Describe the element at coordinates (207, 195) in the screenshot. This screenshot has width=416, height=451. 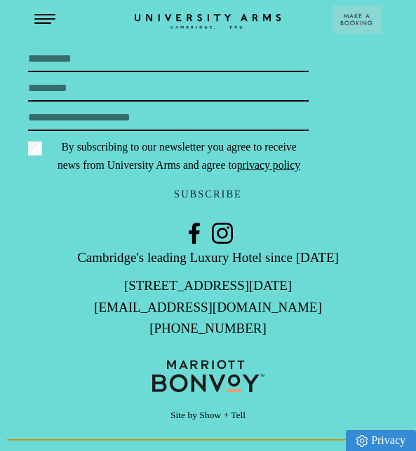
I see `button: Subscribe` at that location.